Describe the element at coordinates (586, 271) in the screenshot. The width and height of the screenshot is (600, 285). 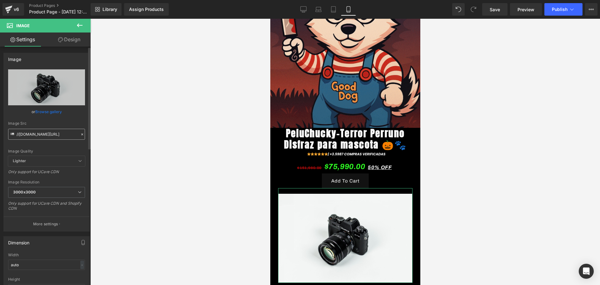
I see `div: Open Intercom Messenger` at that location.